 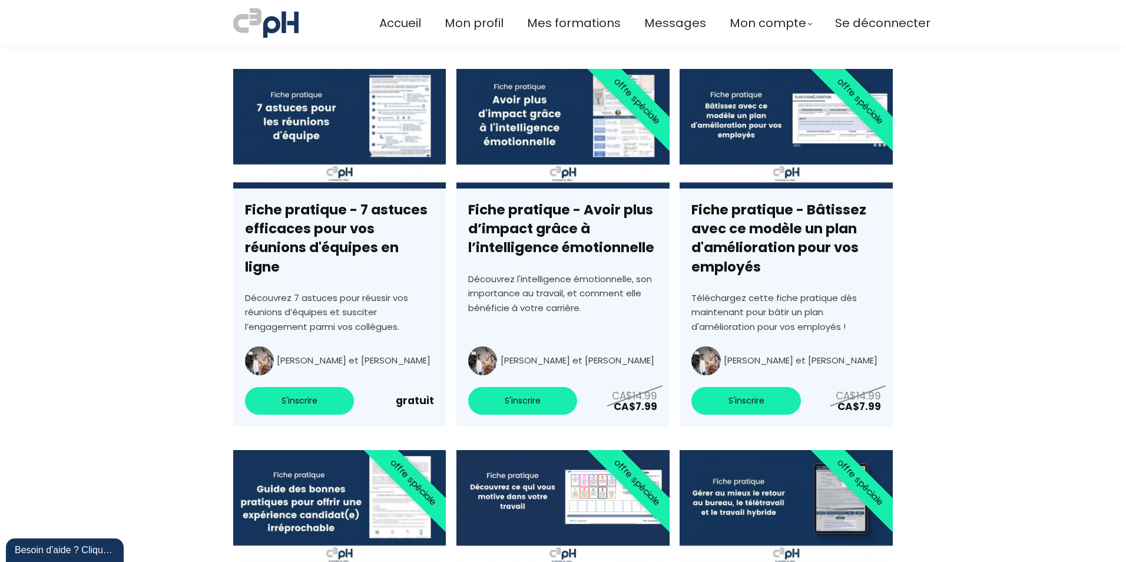 What do you see at coordinates (59, 14) in the screenshot?
I see `div: Besoin d'aide ? Cliquez !` at bounding box center [59, 14].